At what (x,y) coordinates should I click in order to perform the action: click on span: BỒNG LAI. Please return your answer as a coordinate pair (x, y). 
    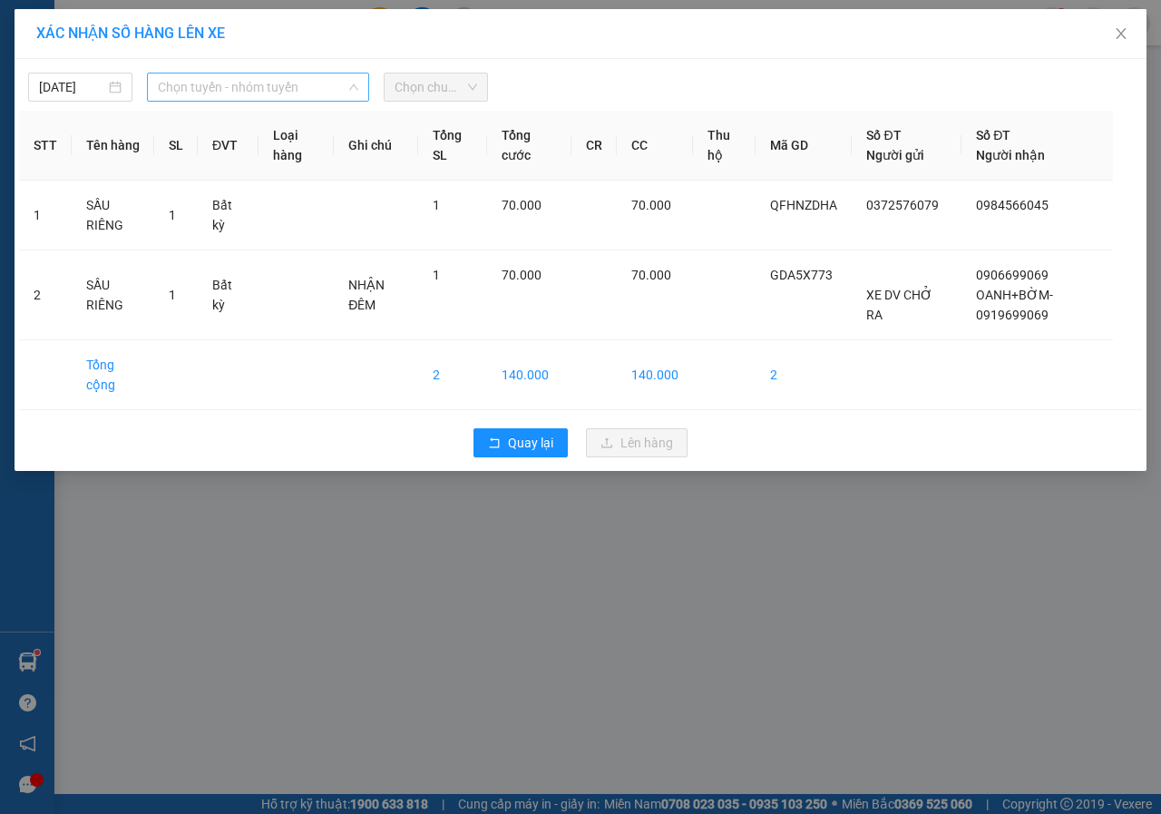
    Looking at the image, I should click on (259, 122).